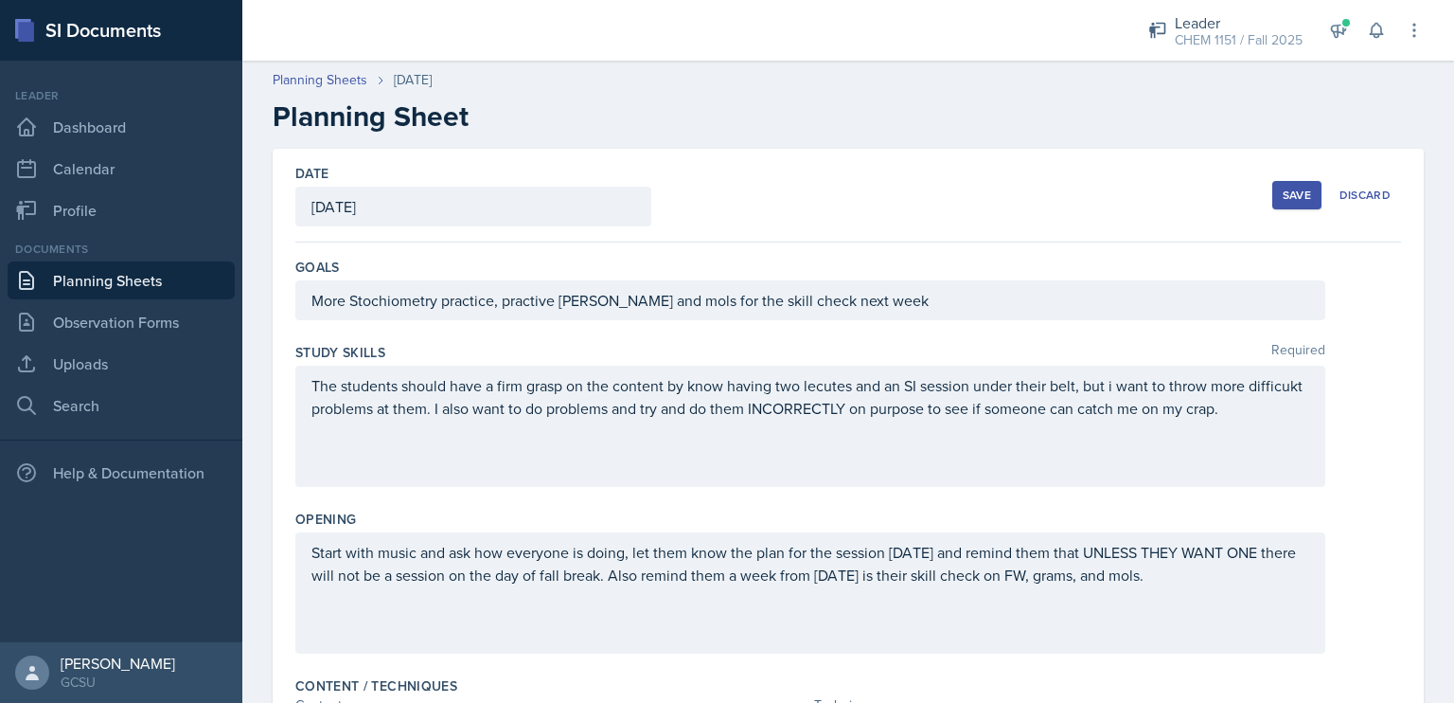 This screenshot has width=1454, height=703. Describe the element at coordinates (121, 127) in the screenshot. I see `a: Dashboard` at that location.